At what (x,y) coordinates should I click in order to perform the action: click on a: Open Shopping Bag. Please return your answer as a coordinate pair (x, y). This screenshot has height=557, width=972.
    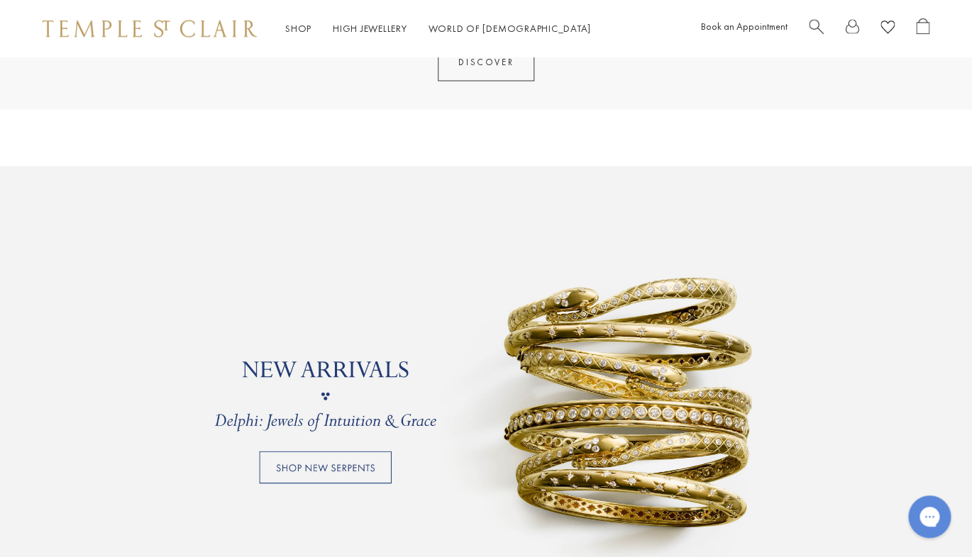
    Looking at the image, I should click on (922, 28).